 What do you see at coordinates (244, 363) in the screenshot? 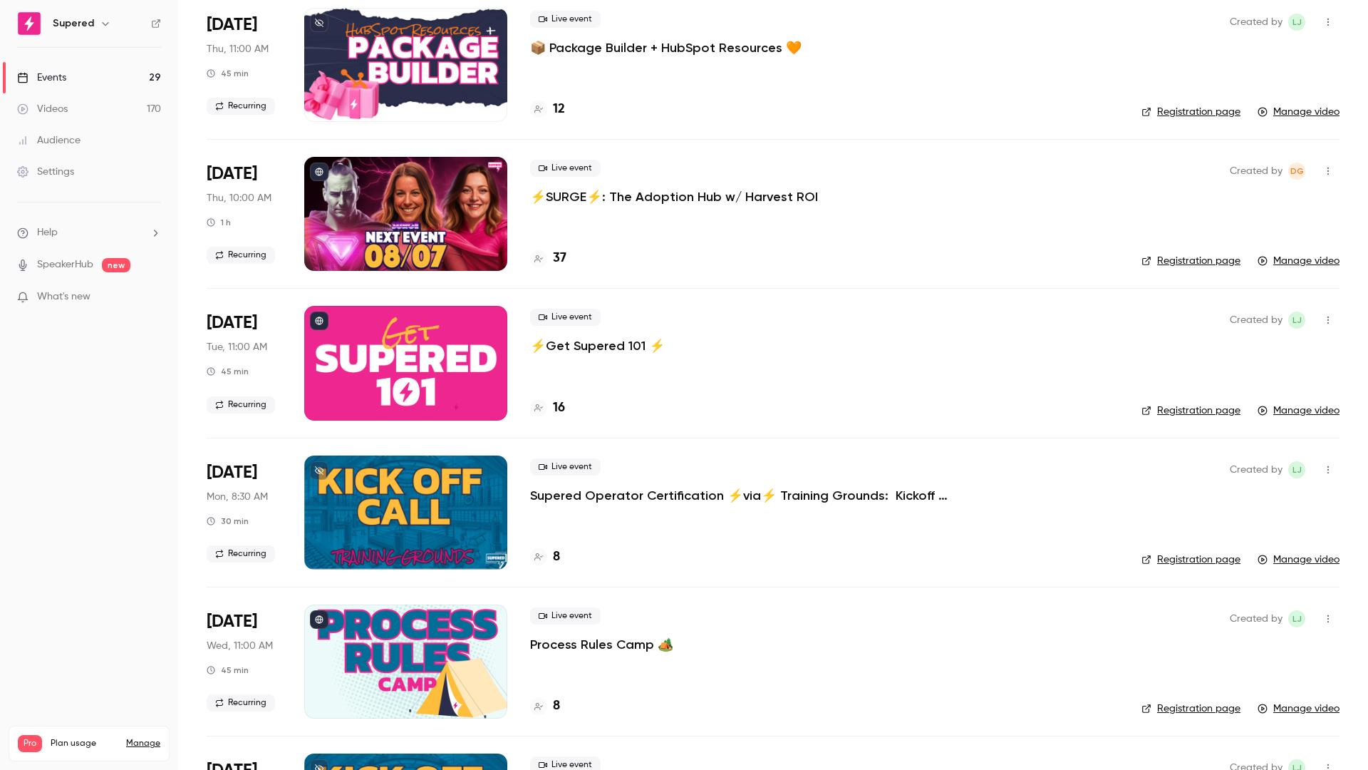
I see `div: Aug 5 Tue, 12:00 PM (America/New York)` at bounding box center [244, 363].